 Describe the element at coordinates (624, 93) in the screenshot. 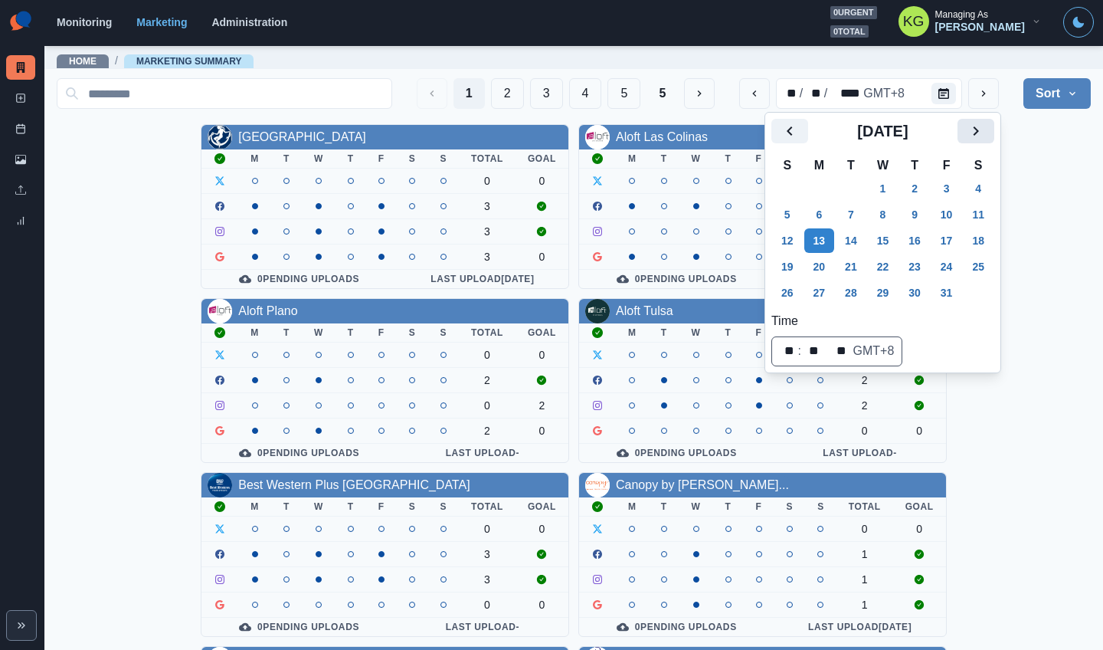

I see `button: Page 5` at that location.